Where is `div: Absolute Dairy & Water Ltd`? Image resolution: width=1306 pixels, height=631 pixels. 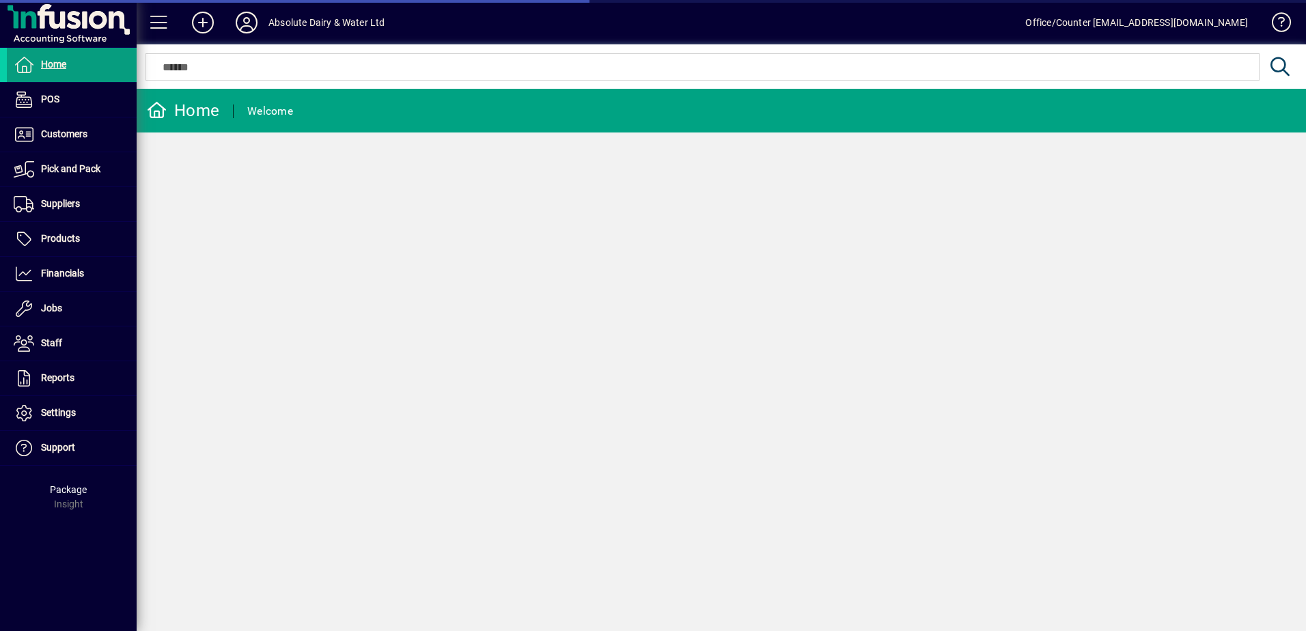
div: Absolute Dairy & Water Ltd is located at coordinates (326, 23).